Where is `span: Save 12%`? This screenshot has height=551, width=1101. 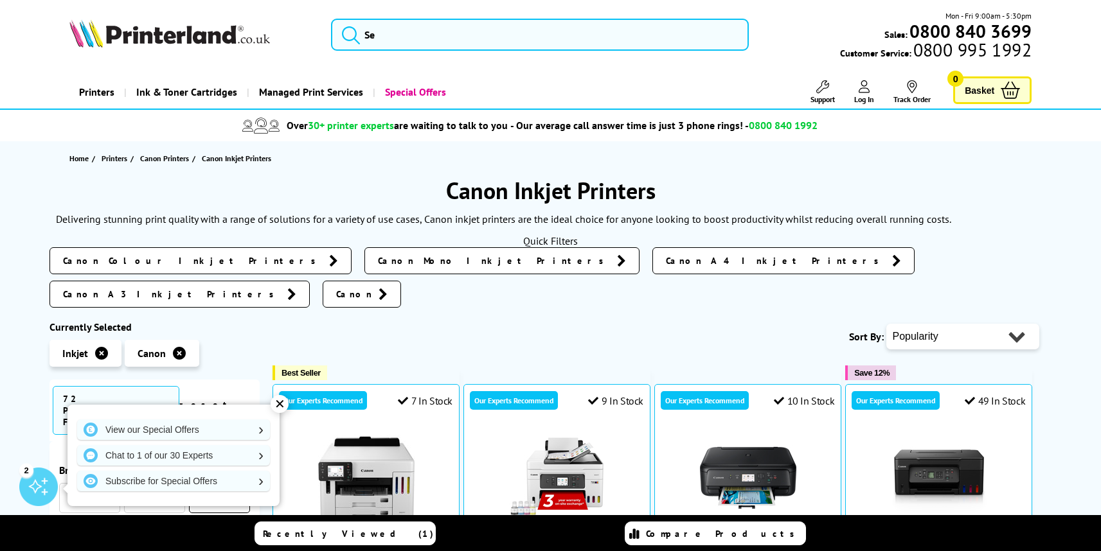 span: Save 12% is located at coordinates (871, 373).